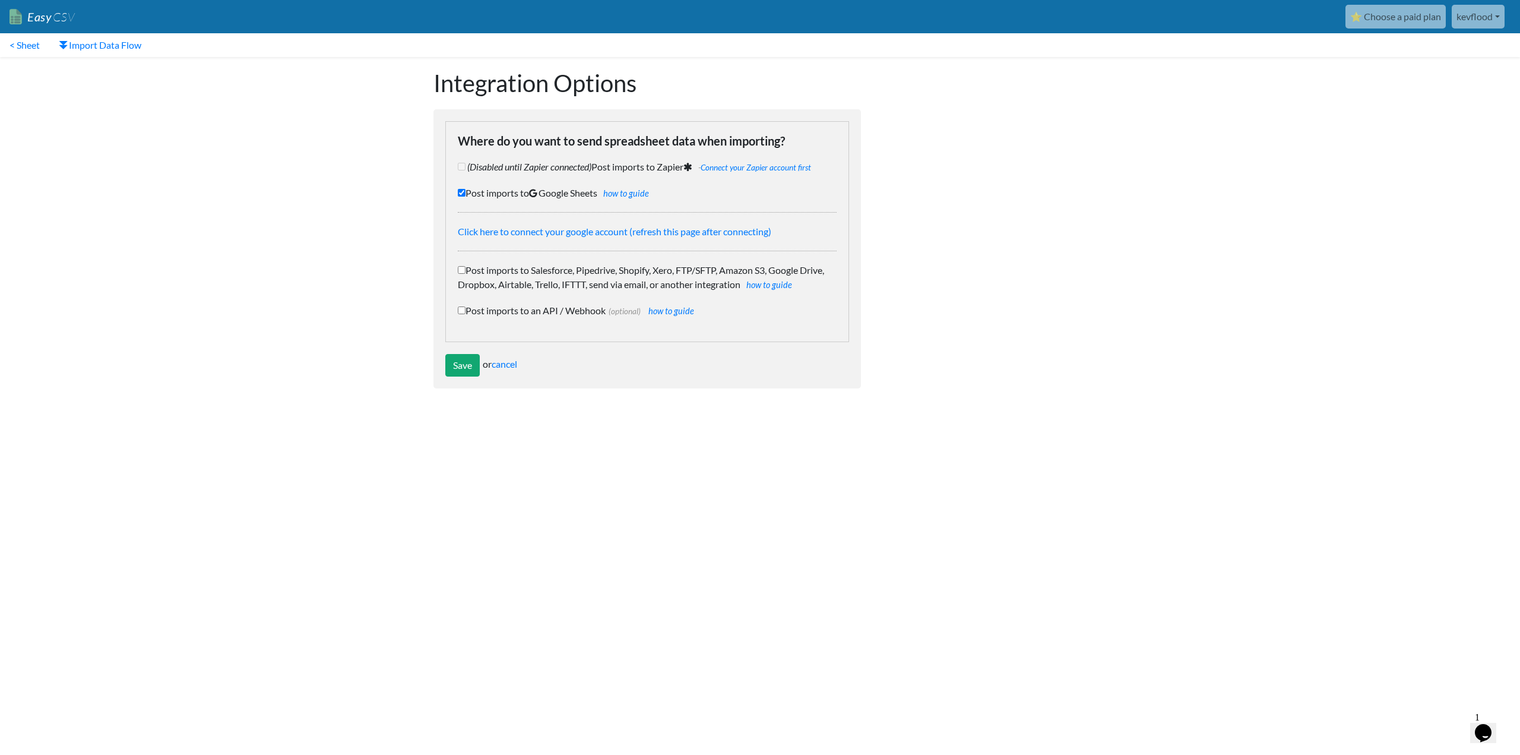 This screenshot has width=1520, height=755. Describe the element at coordinates (42, 17) in the screenshot. I see `a: EasyCSV` at that location.